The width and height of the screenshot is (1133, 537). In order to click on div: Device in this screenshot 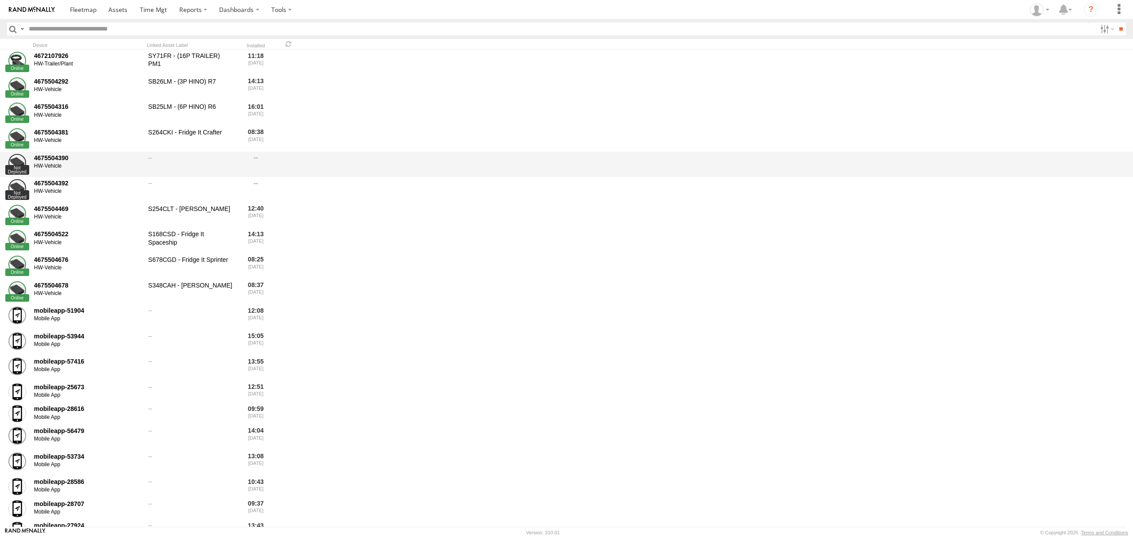, I will do `click(88, 45)`.